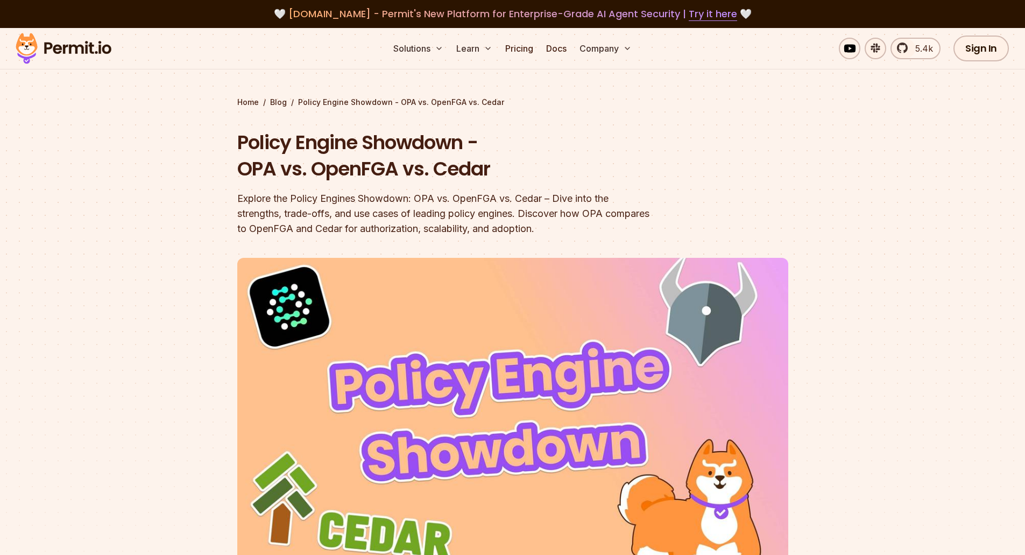 The image size is (1025, 555). What do you see at coordinates (921, 48) in the screenshot?
I see `span: 5.4k` at bounding box center [921, 48].